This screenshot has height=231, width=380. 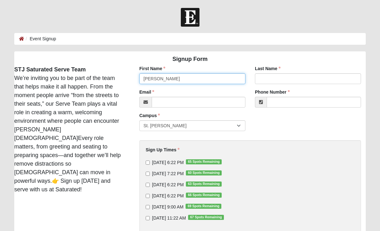 What do you see at coordinates (147, 92) in the screenshot?
I see `label: Email` at bounding box center [147, 92].